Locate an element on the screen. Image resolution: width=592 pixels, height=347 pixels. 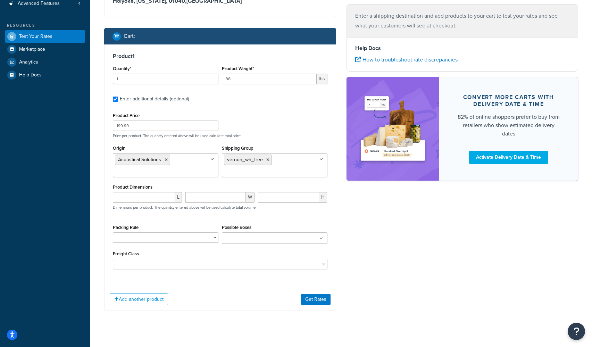
span: vernon_wh_free is located at coordinates (245, 159).